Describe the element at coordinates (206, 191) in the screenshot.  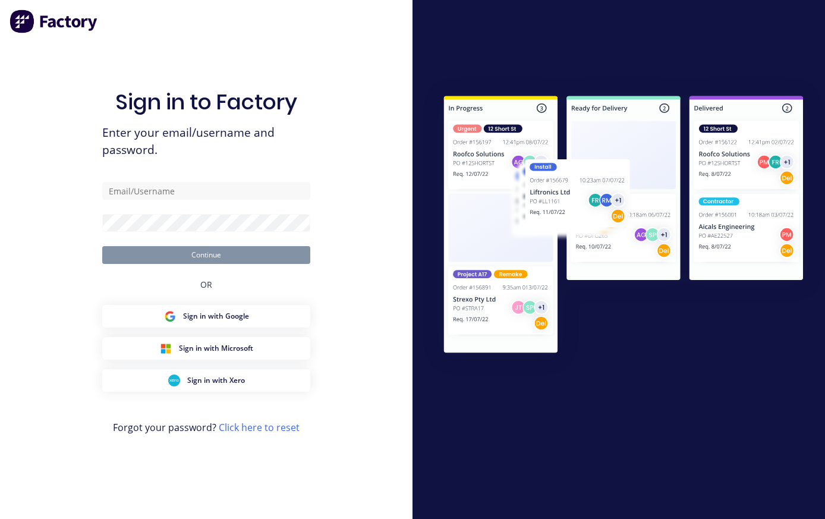
I see `input: Email/Username` at that location.